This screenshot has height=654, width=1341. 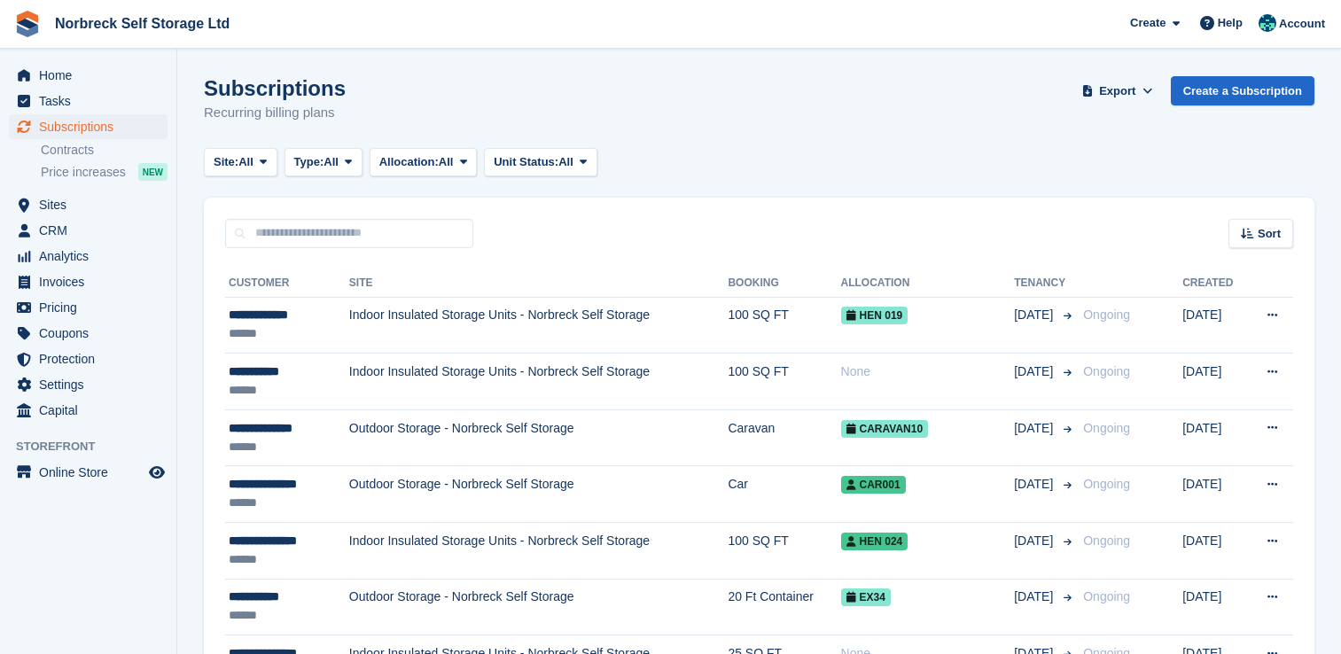 What do you see at coordinates (784, 607) in the screenshot?
I see `td: 20 Ft Container` at bounding box center [784, 607].